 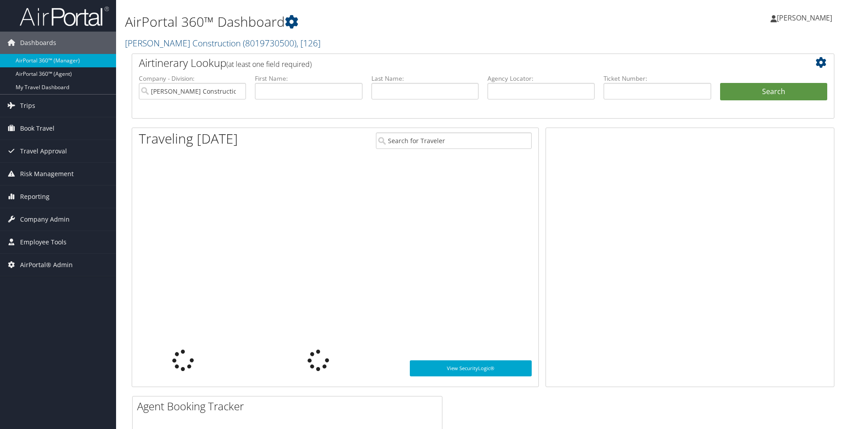 What do you see at coordinates (541, 79) in the screenshot?
I see `label: Agency Locator:` at bounding box center [541, 79].